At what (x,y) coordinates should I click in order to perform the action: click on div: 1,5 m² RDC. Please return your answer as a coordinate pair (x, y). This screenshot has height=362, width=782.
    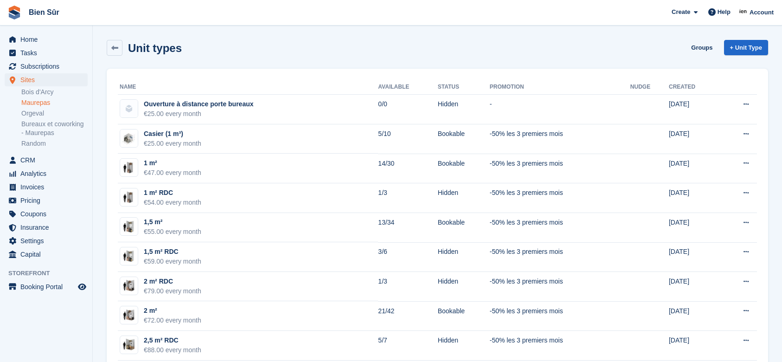
    Looking at the image, I should click on (172, 251).